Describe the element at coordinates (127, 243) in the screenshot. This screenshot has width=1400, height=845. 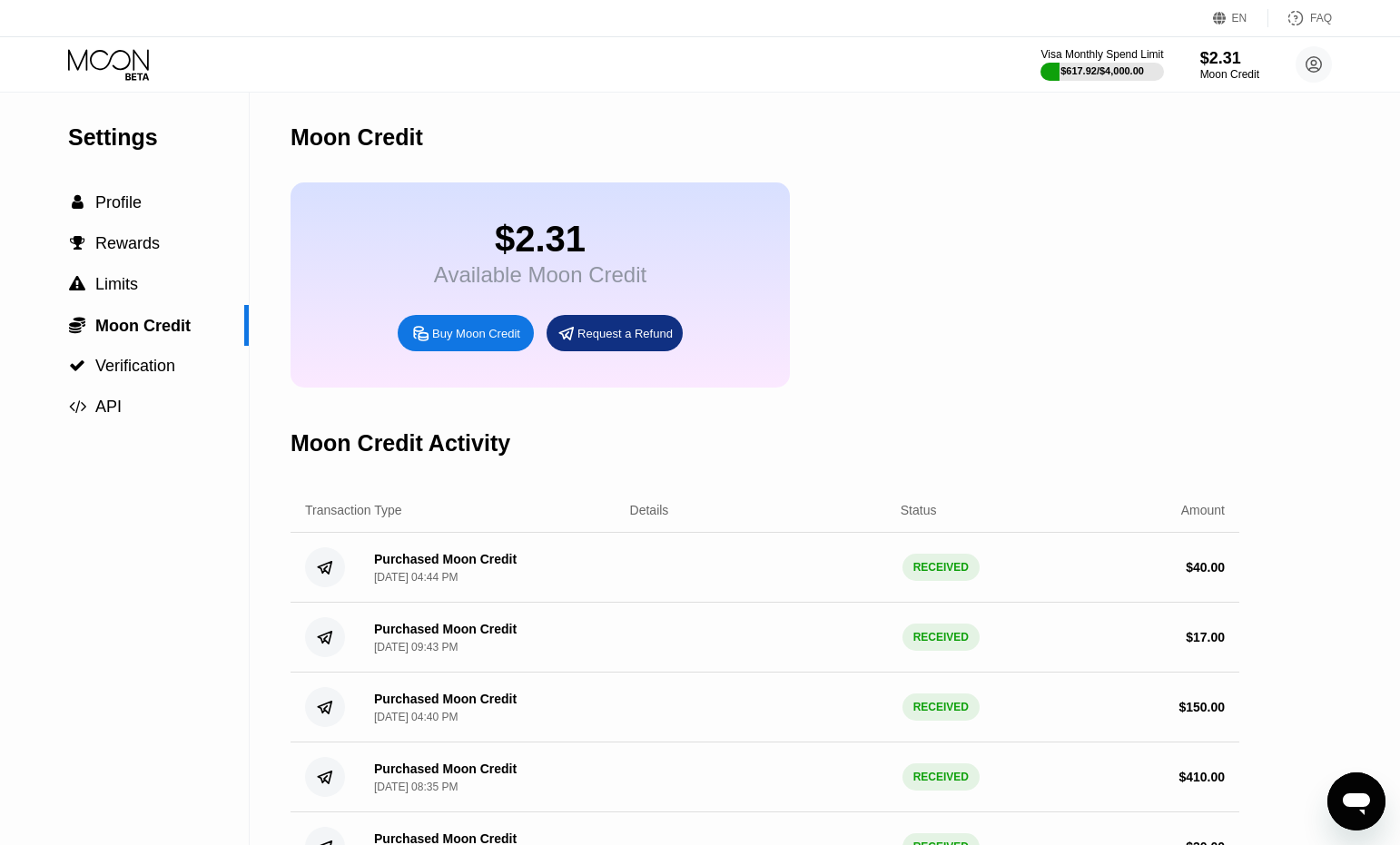
I see `span: Rewards` at that location.